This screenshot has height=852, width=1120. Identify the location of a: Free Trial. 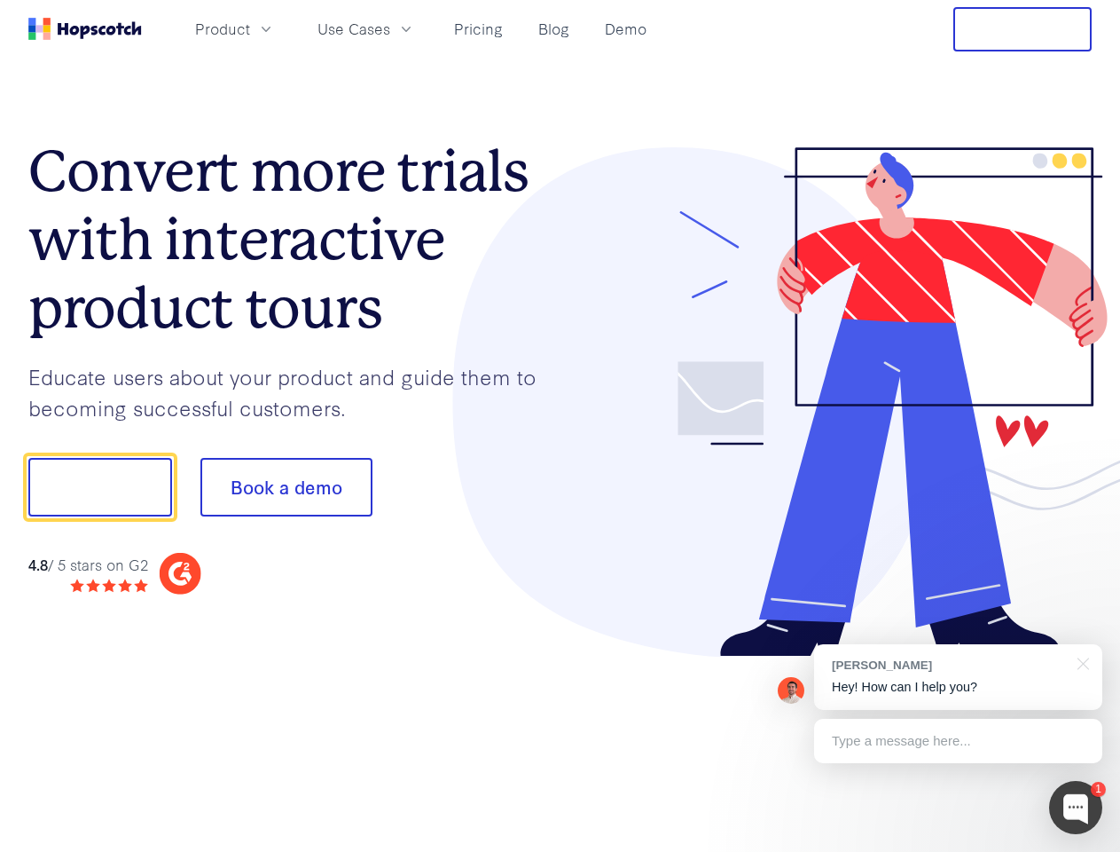
(1023, 29).